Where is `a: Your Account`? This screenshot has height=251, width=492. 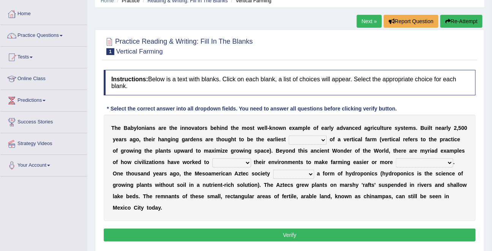 a: Your Account is located at coordinates (44, 165).